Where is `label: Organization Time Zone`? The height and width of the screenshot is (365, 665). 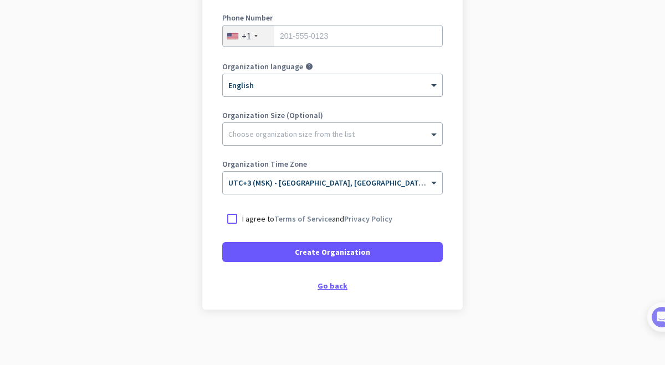 label: Organization Time Zone is located at coordinates (332, 164).